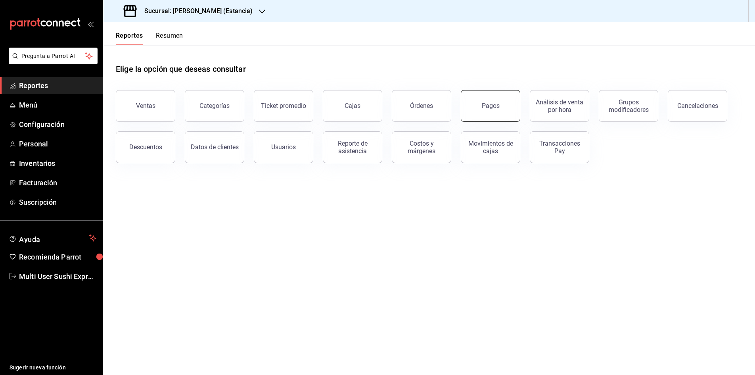  I want to click on button: Cajas, so click(353, 106).